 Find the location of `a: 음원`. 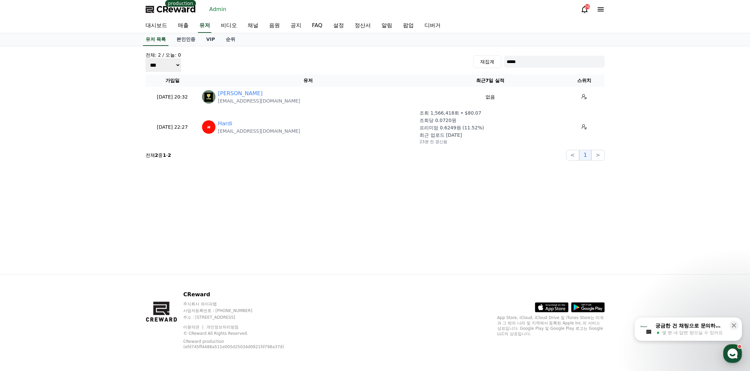

a: 음원 is located at coordinates (274, 26).